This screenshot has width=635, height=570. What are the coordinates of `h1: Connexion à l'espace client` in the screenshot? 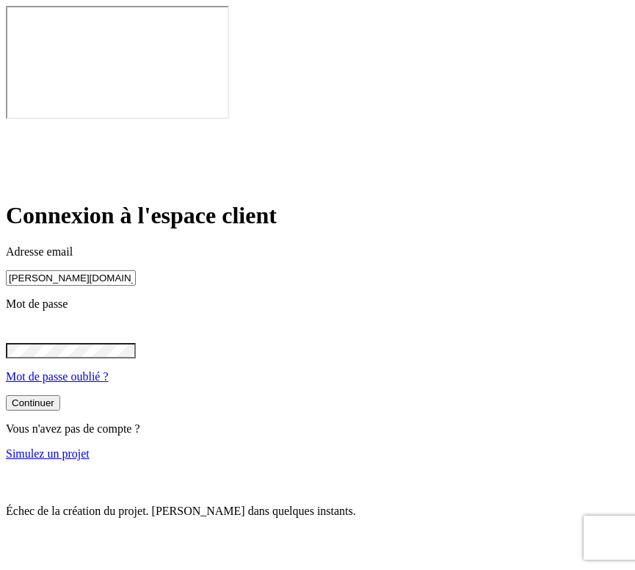 It's located at (317, 215).